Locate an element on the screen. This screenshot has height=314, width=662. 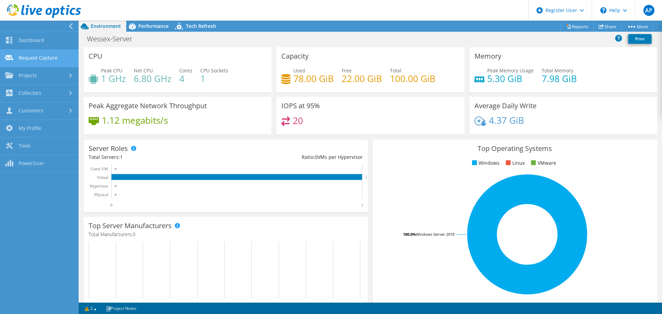
a: 2 is located at coordinates (91, 308).